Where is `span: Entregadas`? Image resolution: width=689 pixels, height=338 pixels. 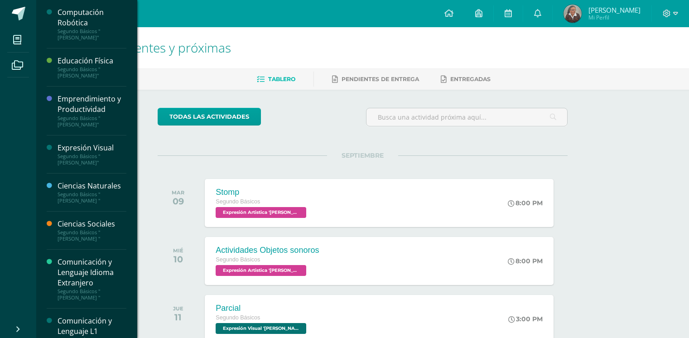 span: Entregadas is located at coordinates (470, 79).